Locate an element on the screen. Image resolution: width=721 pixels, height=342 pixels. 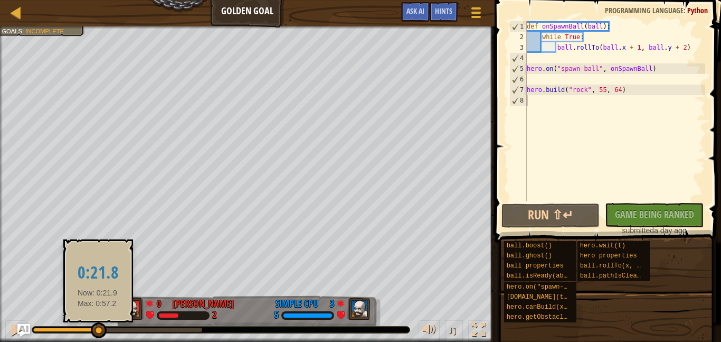
span: ball.isReady(ability) is located at coordinates (546, 276).